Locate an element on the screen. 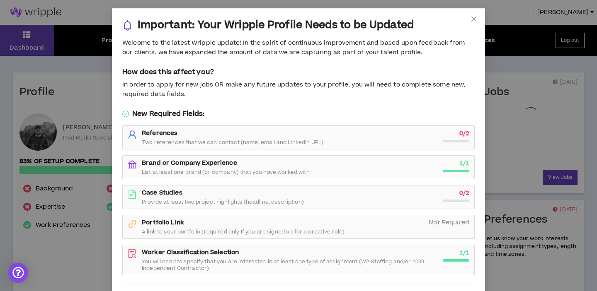 Image resolution: width=597 pixels, height=291 pixels. strong: References is located at coordinates (160, 133).